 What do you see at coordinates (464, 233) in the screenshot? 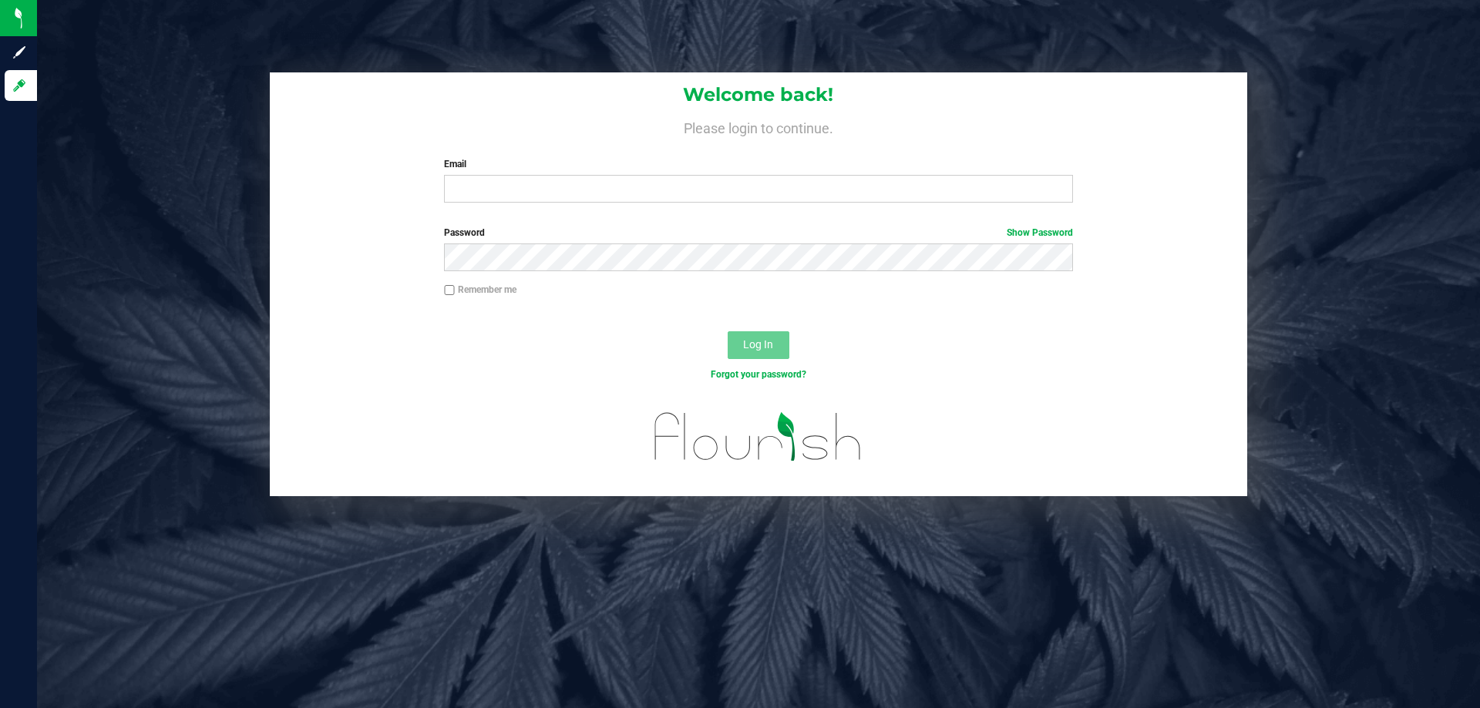
I see `span: Password` at bounding box center [464, 233].